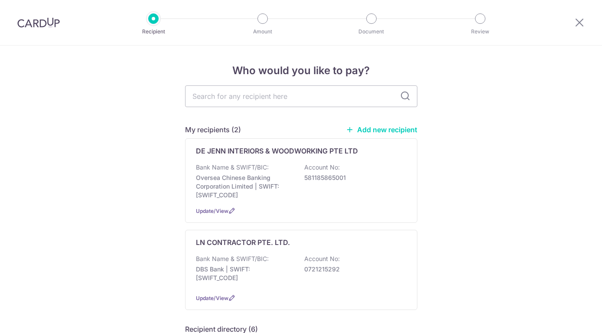 Image resolution: width=602 pixels, height=333 pixels. Describe the element at coordinates (213, 130) in the screenshot. I see `h5: My recipients (2)` at that location.